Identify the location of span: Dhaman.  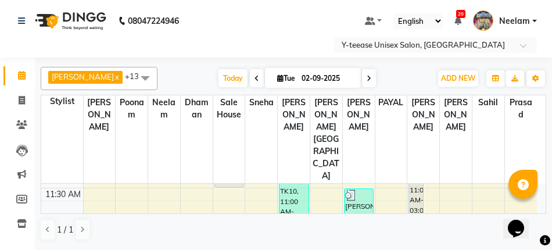
(196, 109).